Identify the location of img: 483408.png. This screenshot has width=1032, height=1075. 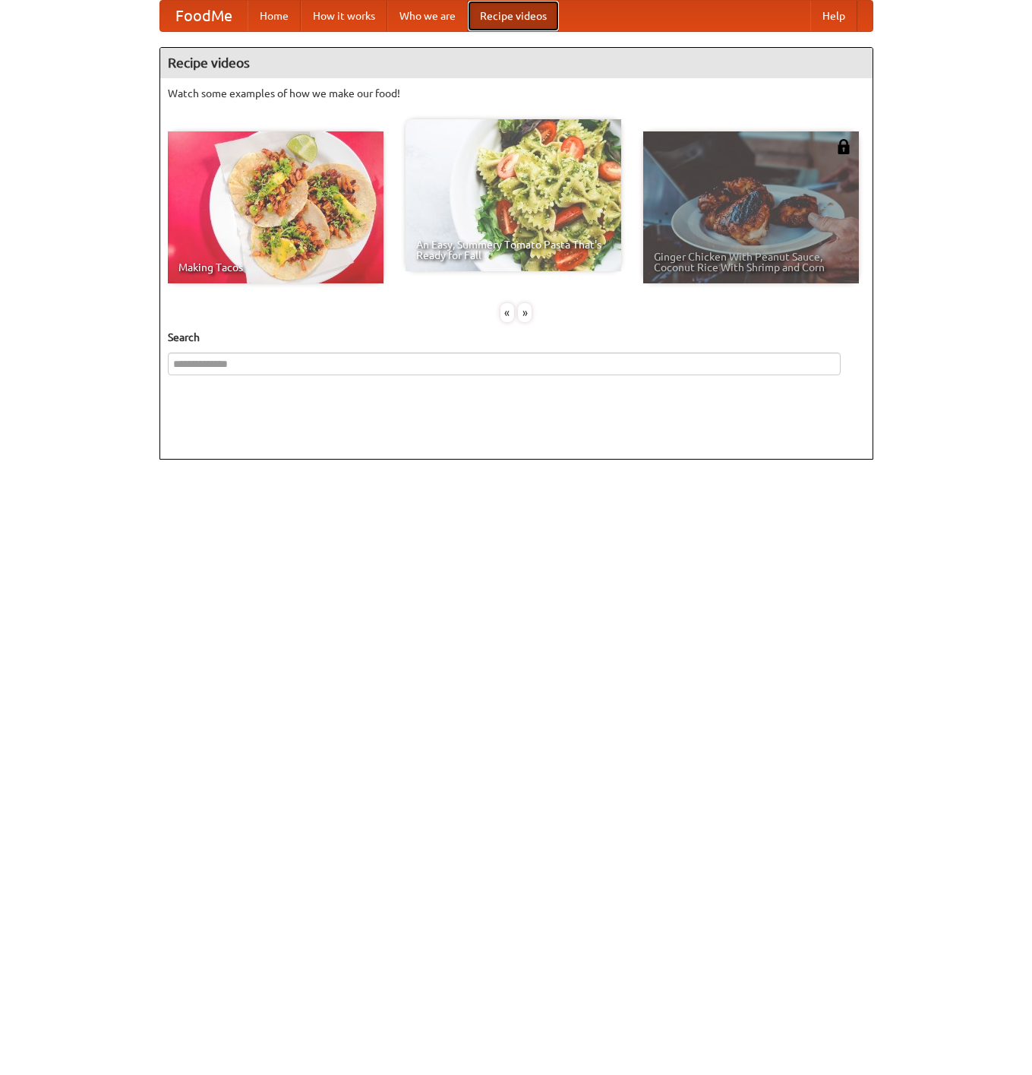
(844, 147).